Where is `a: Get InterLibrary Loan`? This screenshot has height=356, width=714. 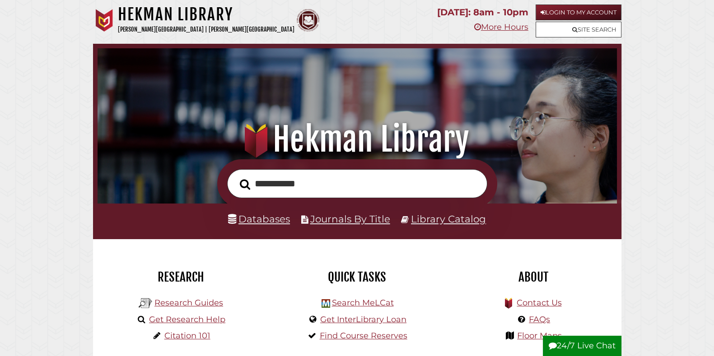
a: Get InterLibrary Loan is located at coordinates (363, 320).